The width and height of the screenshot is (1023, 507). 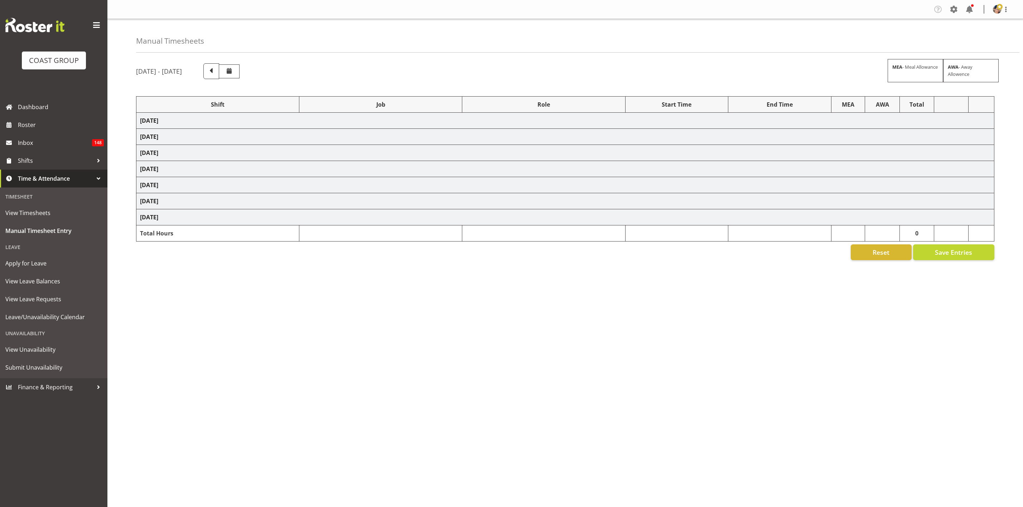 What do you see at coordinates (54, 368) in the screenshot?
I see `span: Submit Unavailability` at bounding box center [54, 368].